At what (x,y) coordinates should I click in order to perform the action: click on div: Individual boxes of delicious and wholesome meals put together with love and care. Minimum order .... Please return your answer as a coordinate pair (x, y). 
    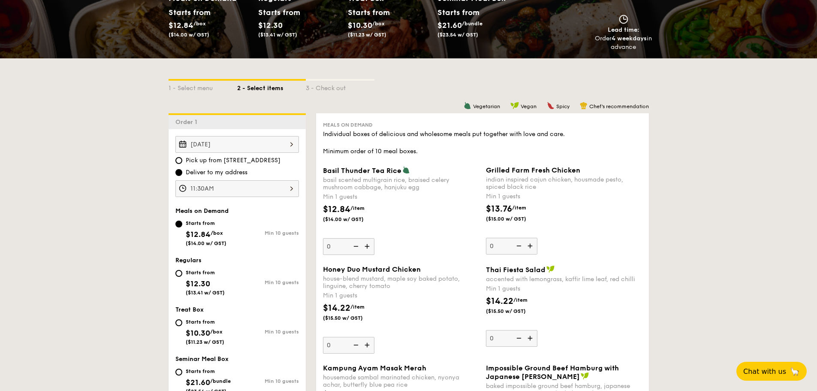
    Looking at the image, I should click on (482, 143).